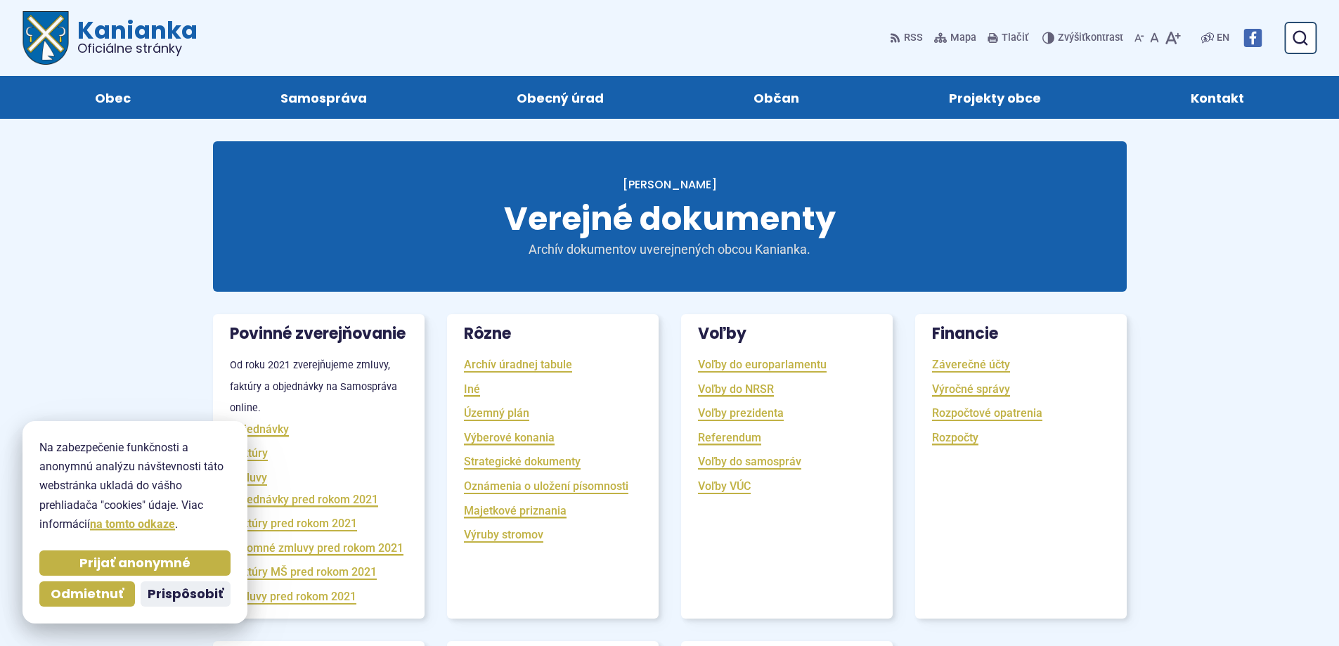  Describe the element at coordinates (293, 523) in the screenshot. I see `a: Faktúry pred rokom 2021` at that location.